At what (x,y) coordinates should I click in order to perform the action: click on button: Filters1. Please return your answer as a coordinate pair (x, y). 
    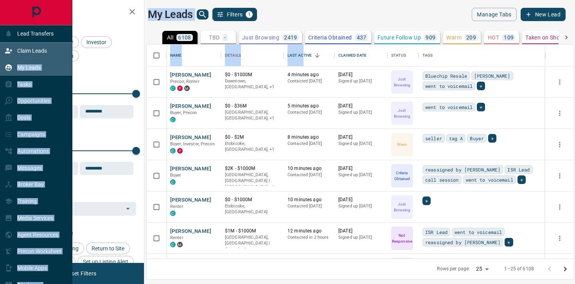
    Looking at the image, I should click on (235, 14).